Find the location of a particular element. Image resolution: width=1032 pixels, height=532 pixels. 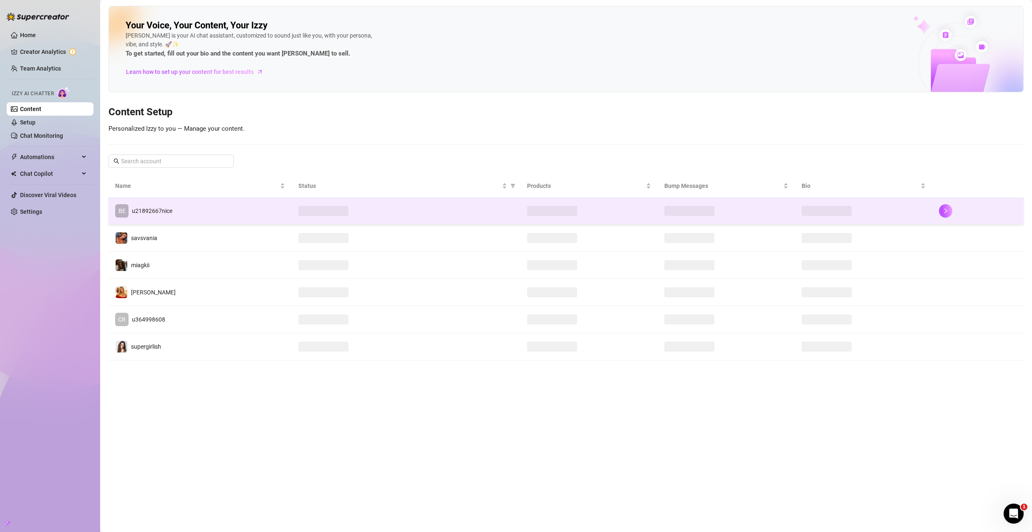

img: Chat Copilot is located at coordinates (13, 174).